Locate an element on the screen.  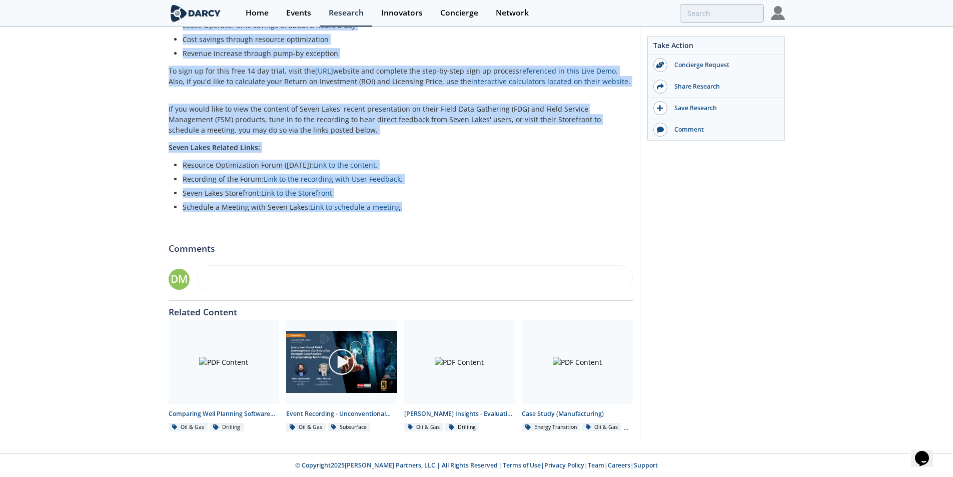
img: Video Content is located at coordinates (342, 362).